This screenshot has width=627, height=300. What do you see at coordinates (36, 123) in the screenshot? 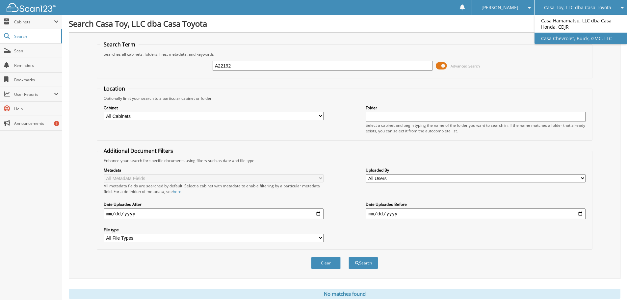
I see `span: Announcements` at bounding box center [36, 123].